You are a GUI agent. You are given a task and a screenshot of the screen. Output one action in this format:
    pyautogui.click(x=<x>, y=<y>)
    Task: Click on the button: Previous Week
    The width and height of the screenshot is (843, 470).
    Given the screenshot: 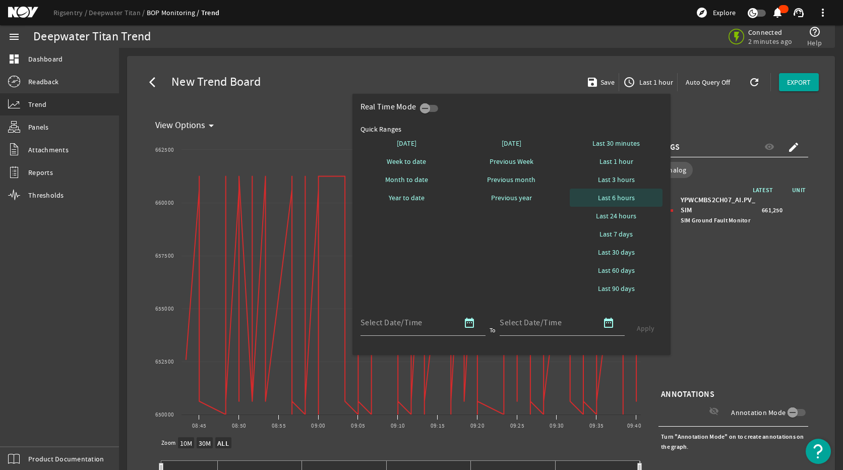 What is the action you would take?
    pyautogui.click(x=511, y=161)
    